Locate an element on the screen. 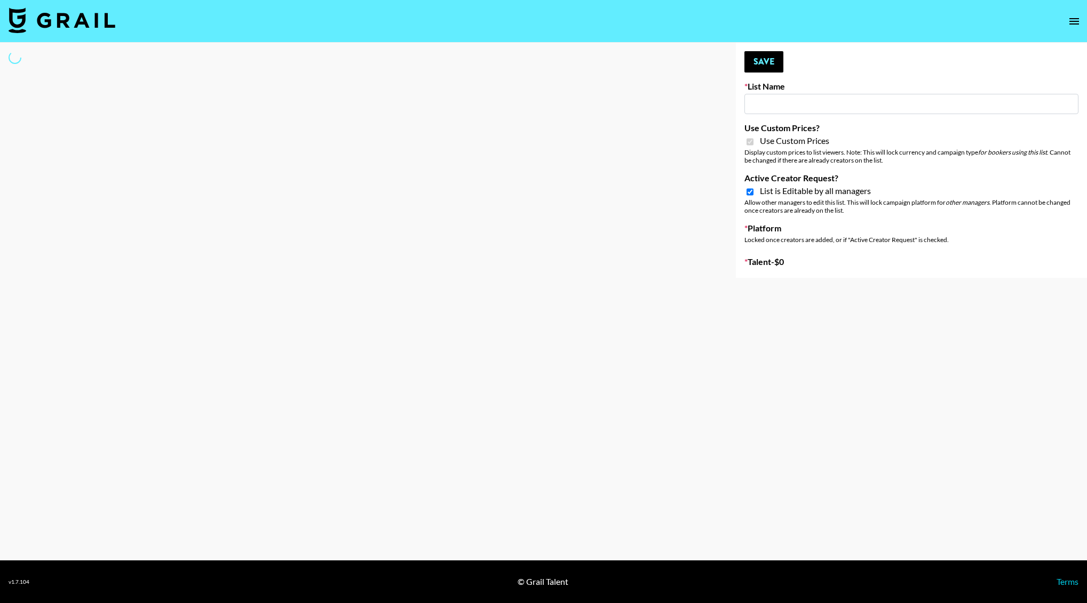 The width and height of the screenshot is (1087, 603). button: Save is located at coordinates (763, 62).